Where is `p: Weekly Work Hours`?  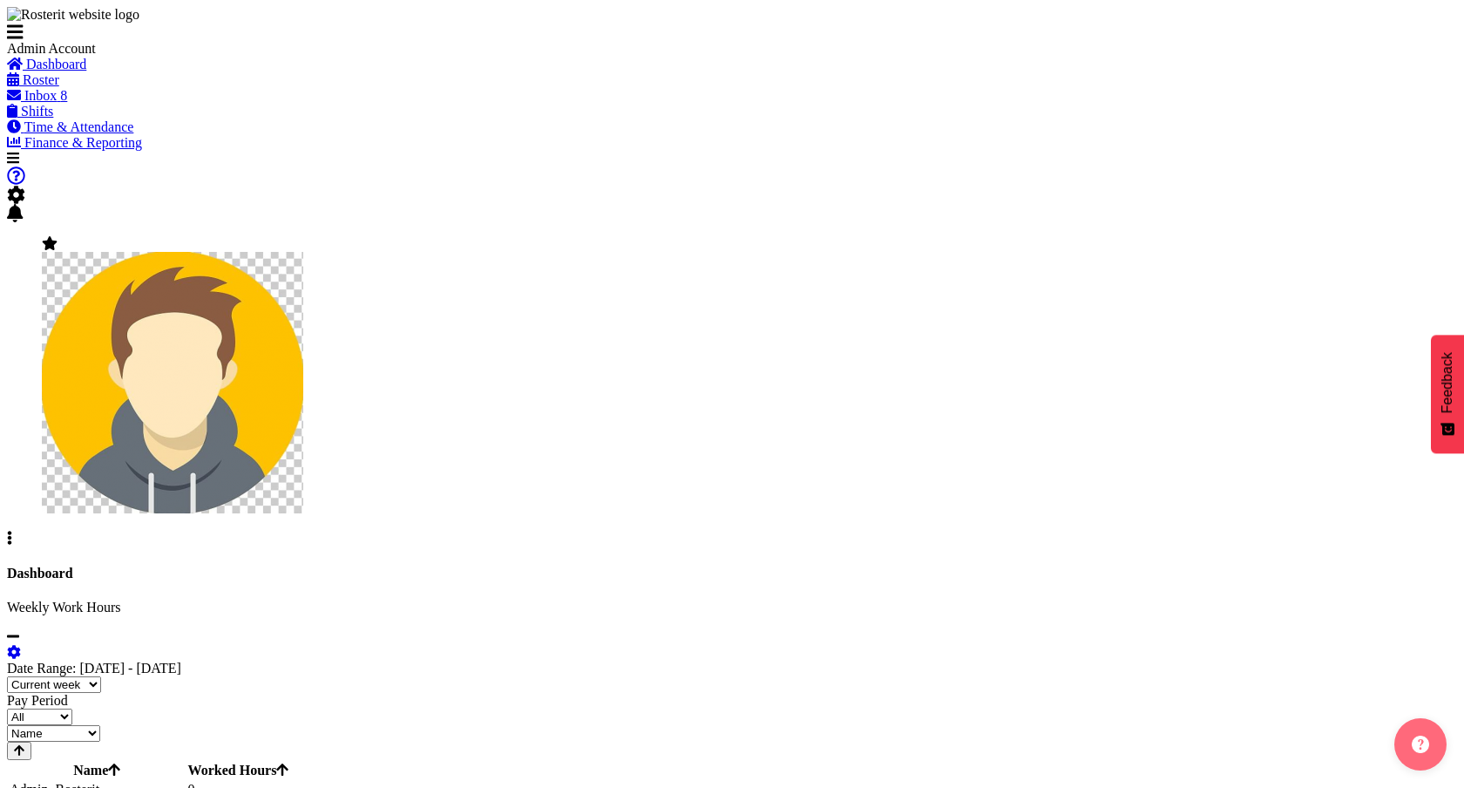 p: Weekly Work Hours is located at coordinates (732, 608).